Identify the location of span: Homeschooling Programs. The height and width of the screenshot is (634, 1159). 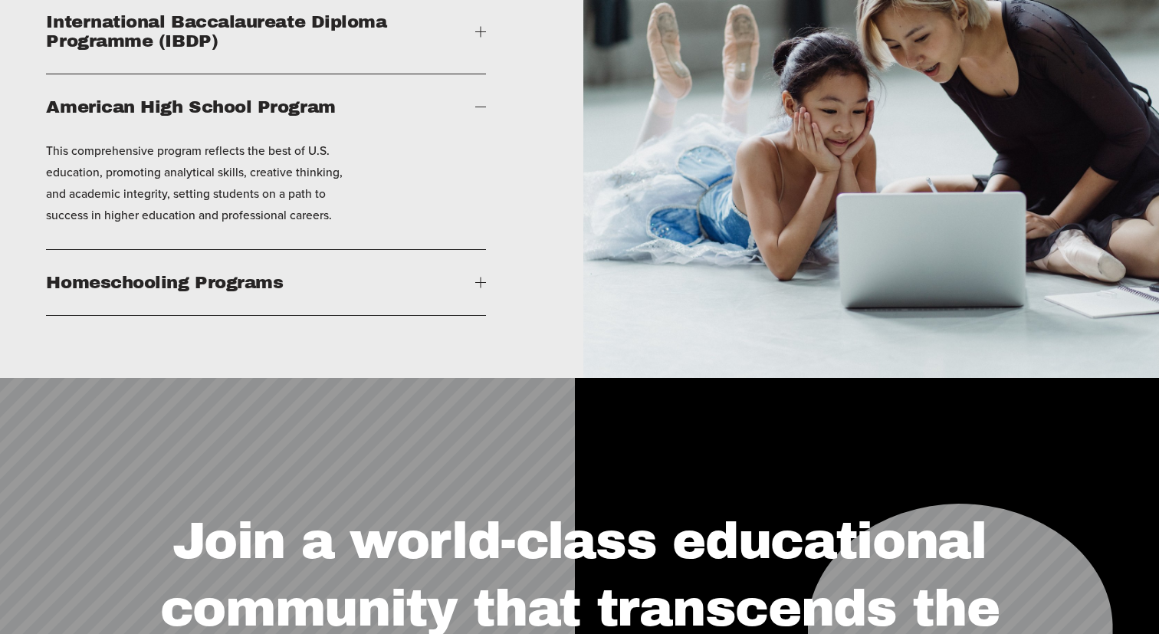
(260, 282).